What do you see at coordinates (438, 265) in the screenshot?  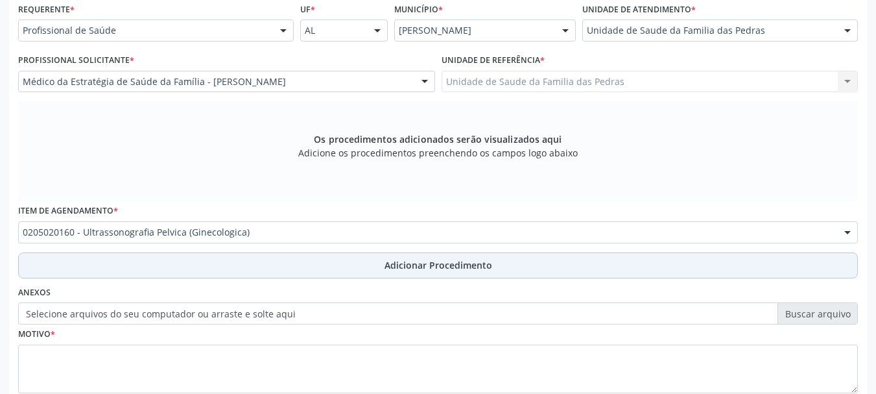 I see `button: Adicionar Procedimento` at bounding box center [438, 265].